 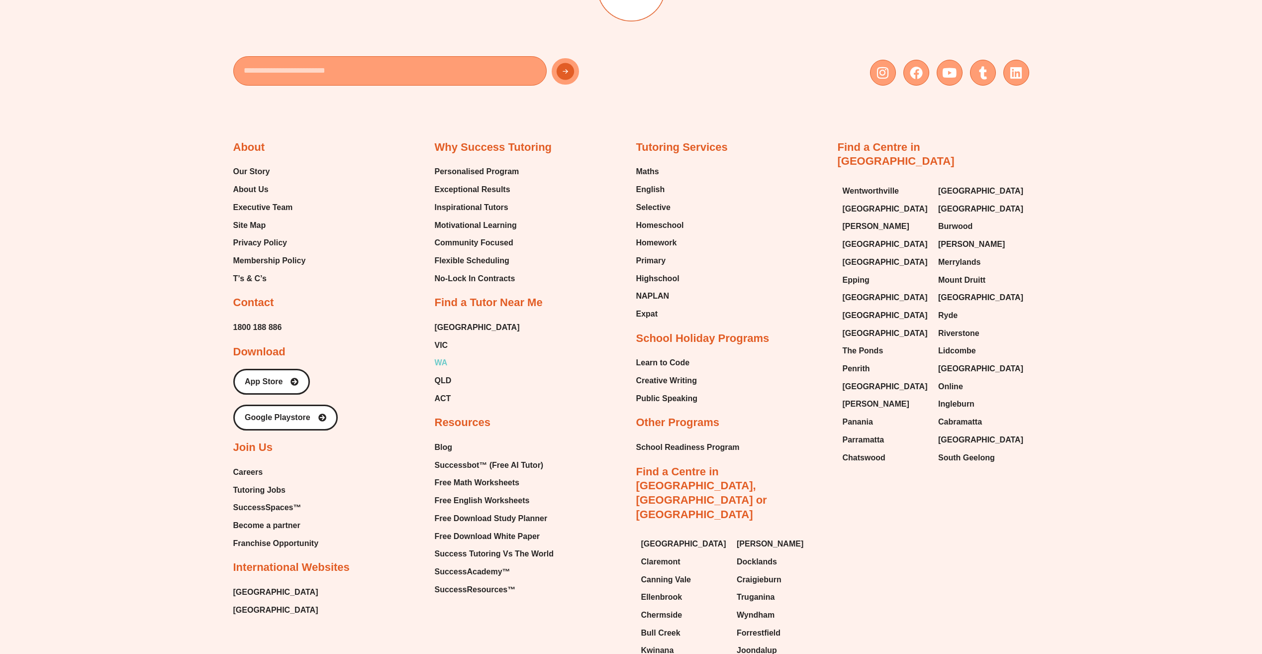 What do you see at coordinates (270, 207) in the screenshot?
I see `a: Executive Team` at bounding box center [270, 207].